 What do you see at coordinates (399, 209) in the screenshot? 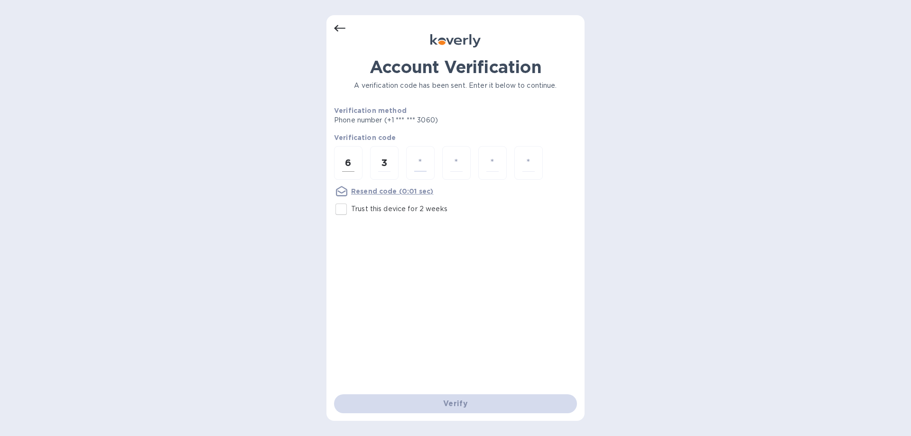
I see `p: Trust this device for 2 weeks` at bounding box center [399, 209].